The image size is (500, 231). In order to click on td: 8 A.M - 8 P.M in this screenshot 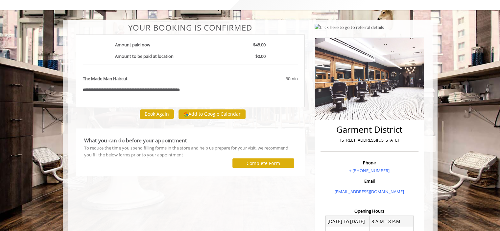, I will do `click(391, 222)`.